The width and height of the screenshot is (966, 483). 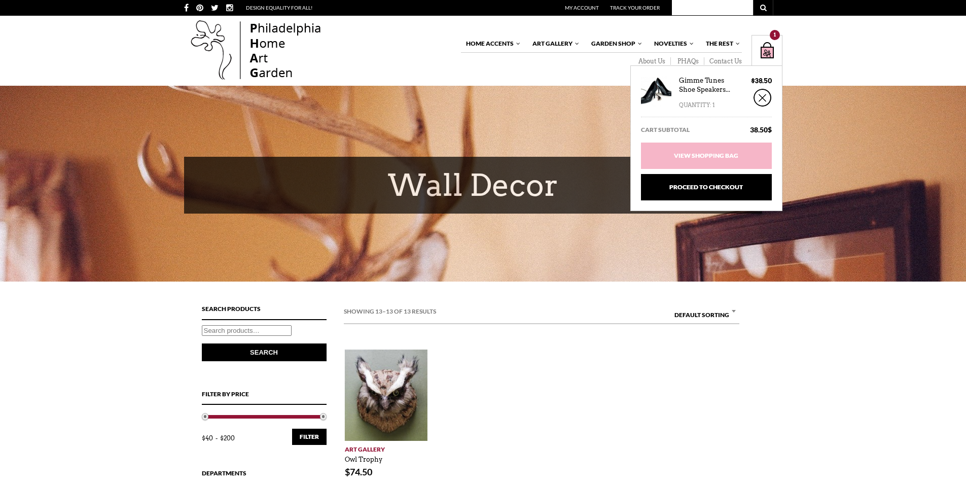 What do you see at coordinates (390, 311) in the screenshot?
I see `em: Showing 13–13 of 13 results` at bounding box center [390, 311].